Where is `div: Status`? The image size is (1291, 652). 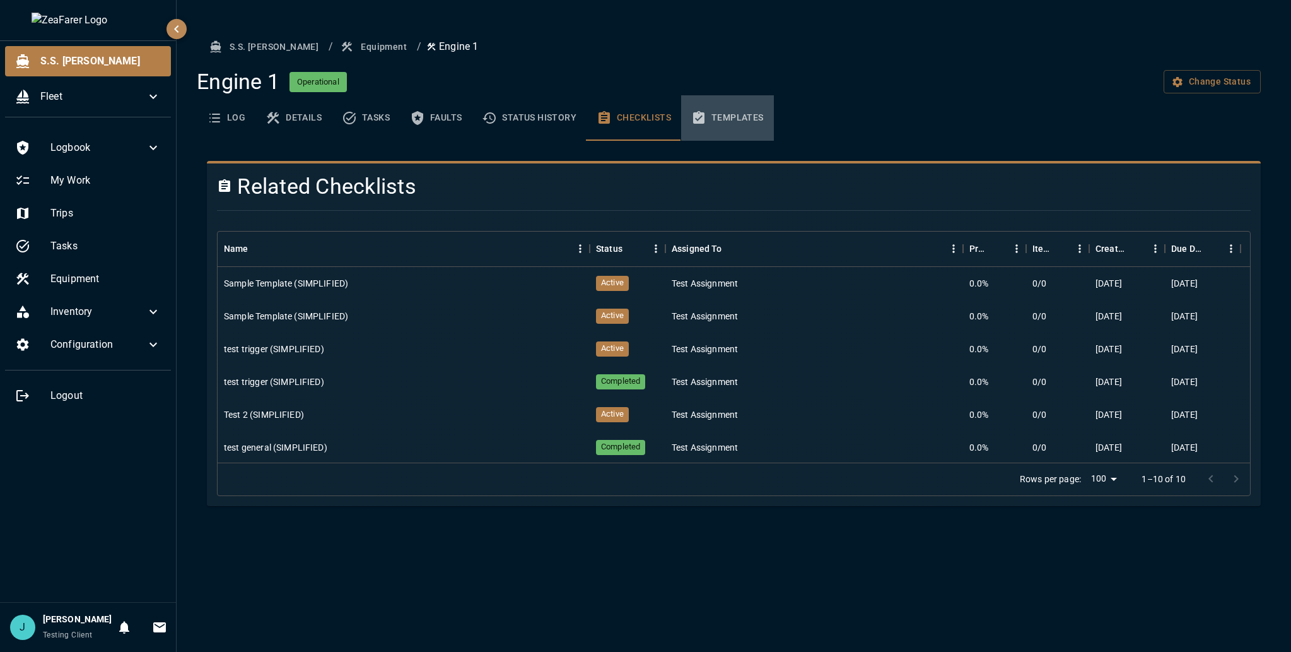
div: Status is located at coordinates (628, 249).